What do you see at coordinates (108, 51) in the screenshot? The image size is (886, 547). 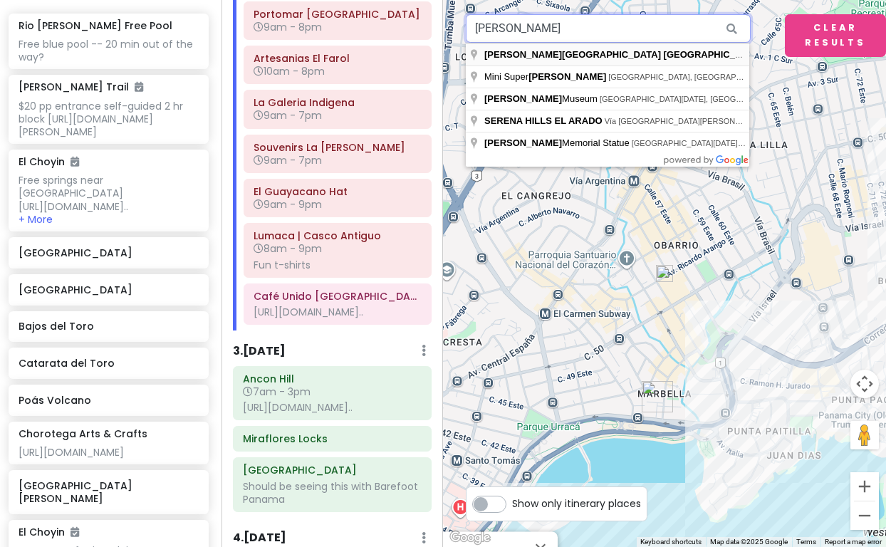 I see `div: Free blue pool -- 20 min out of the way?` at bounding box center [108, 51].